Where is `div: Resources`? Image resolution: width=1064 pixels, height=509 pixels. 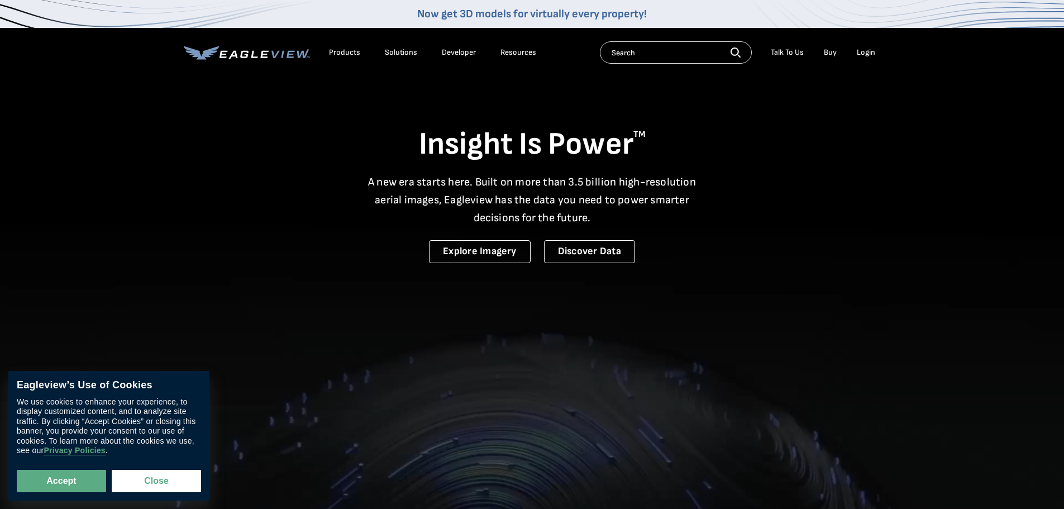
div: Resources is located at coordinates (518, 53).